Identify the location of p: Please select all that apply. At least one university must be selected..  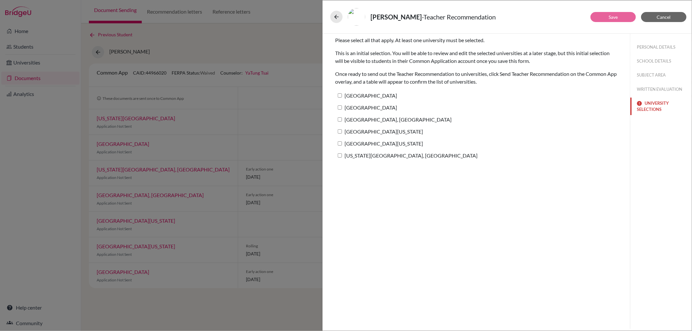
(476, 40).